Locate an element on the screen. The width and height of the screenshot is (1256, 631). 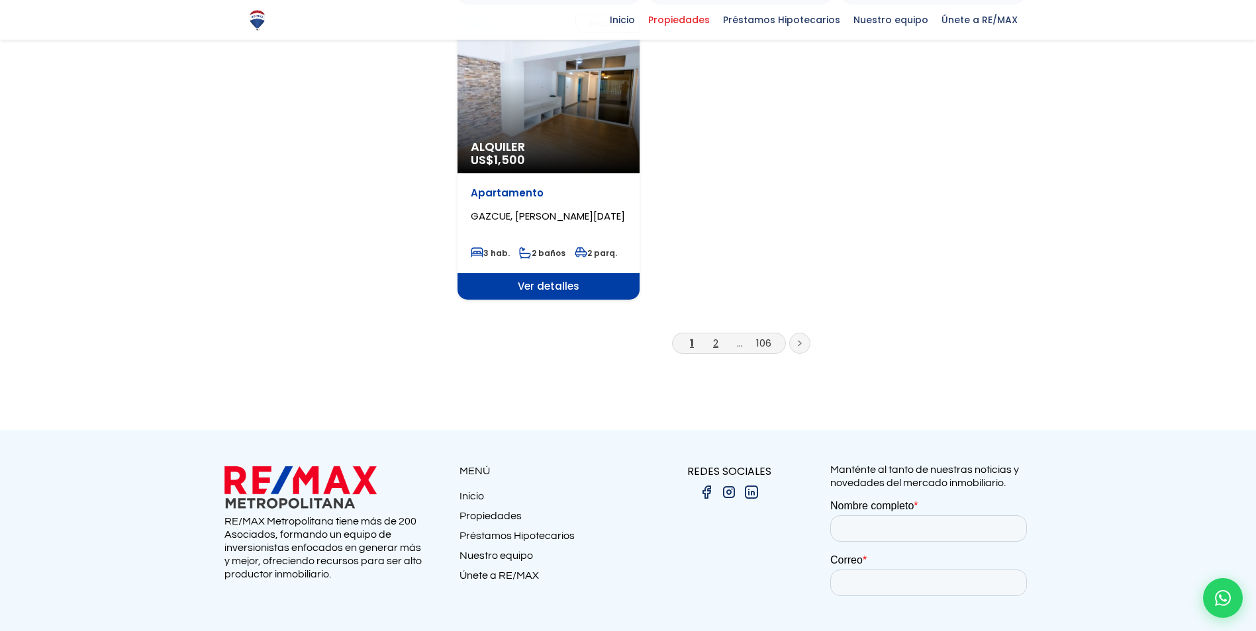
img: instagram.png is located at coordinates (729, 492).